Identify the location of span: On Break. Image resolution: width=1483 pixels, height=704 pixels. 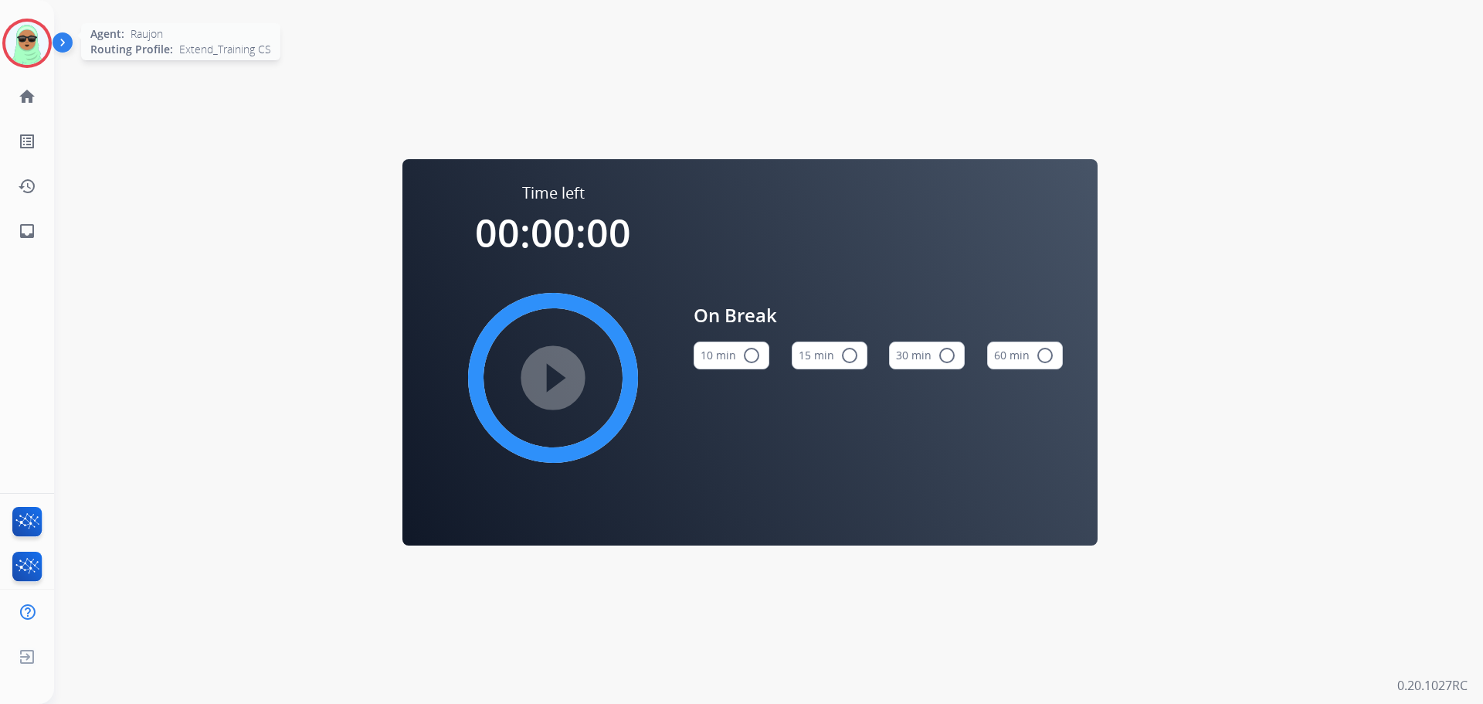
(878, 315).